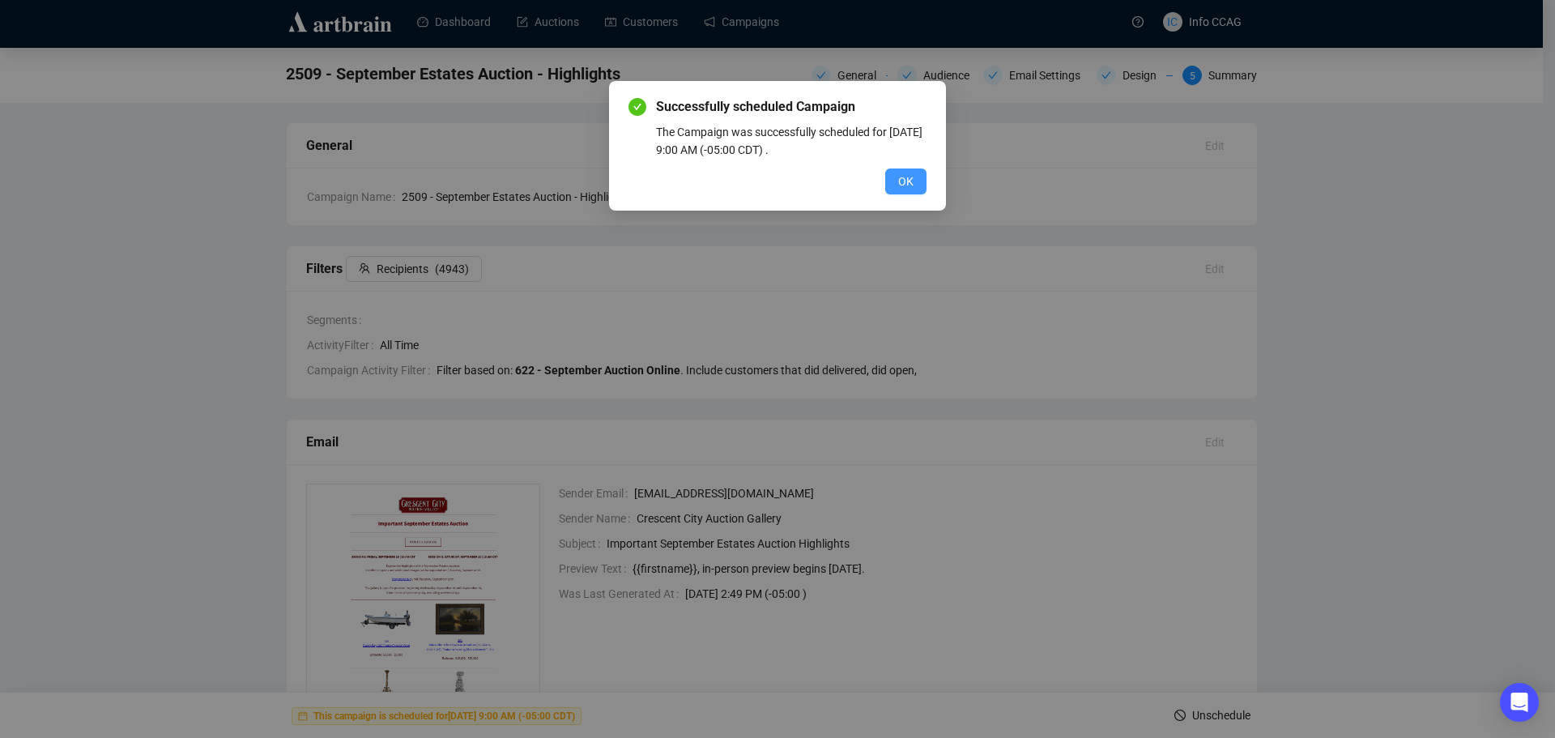  Describe the element at coordinates (637, 107) in the screenshot. I see `span: check-circle` at that location.